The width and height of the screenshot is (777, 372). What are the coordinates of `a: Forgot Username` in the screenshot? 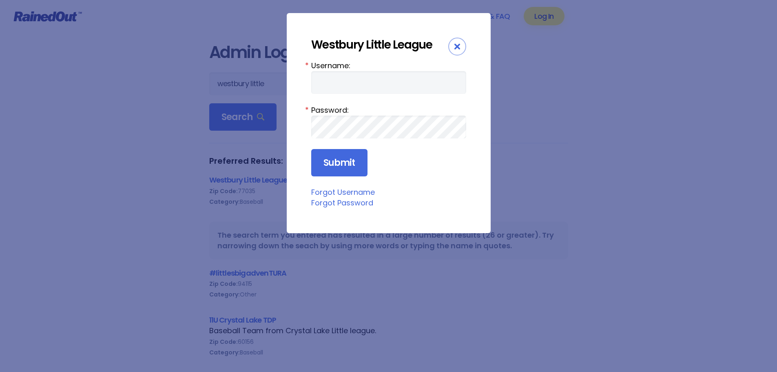 It's located at (343, 192).